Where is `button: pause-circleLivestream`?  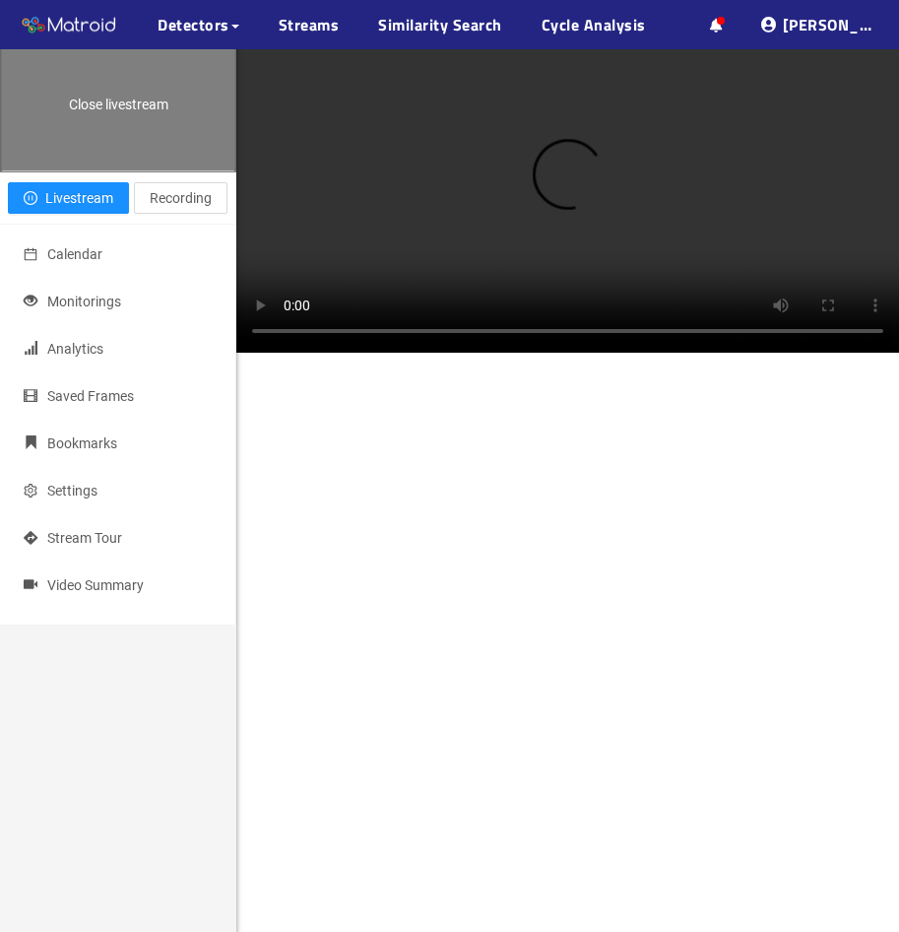 button: pause-circleLivestream is located at coordinates (68, 198).